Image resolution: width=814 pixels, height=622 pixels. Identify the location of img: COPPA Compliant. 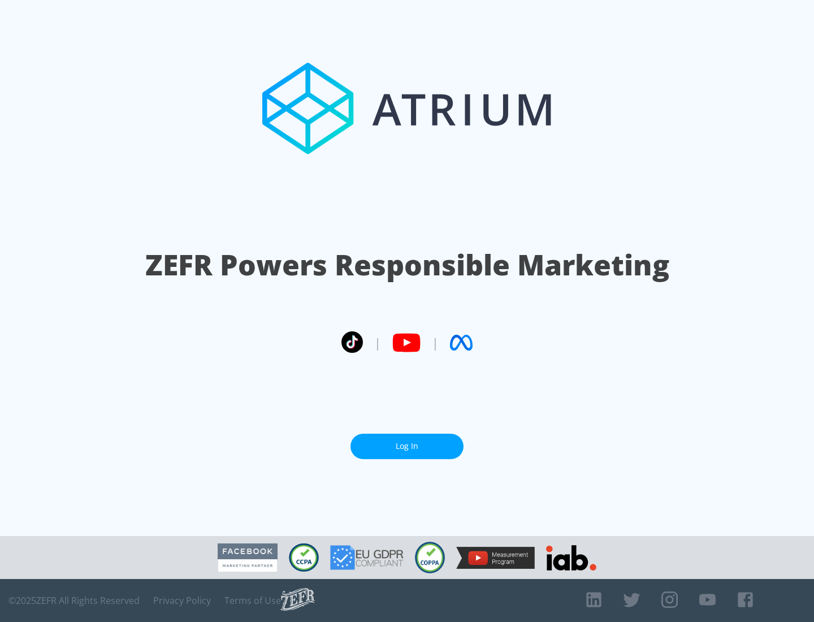
(430, 558).